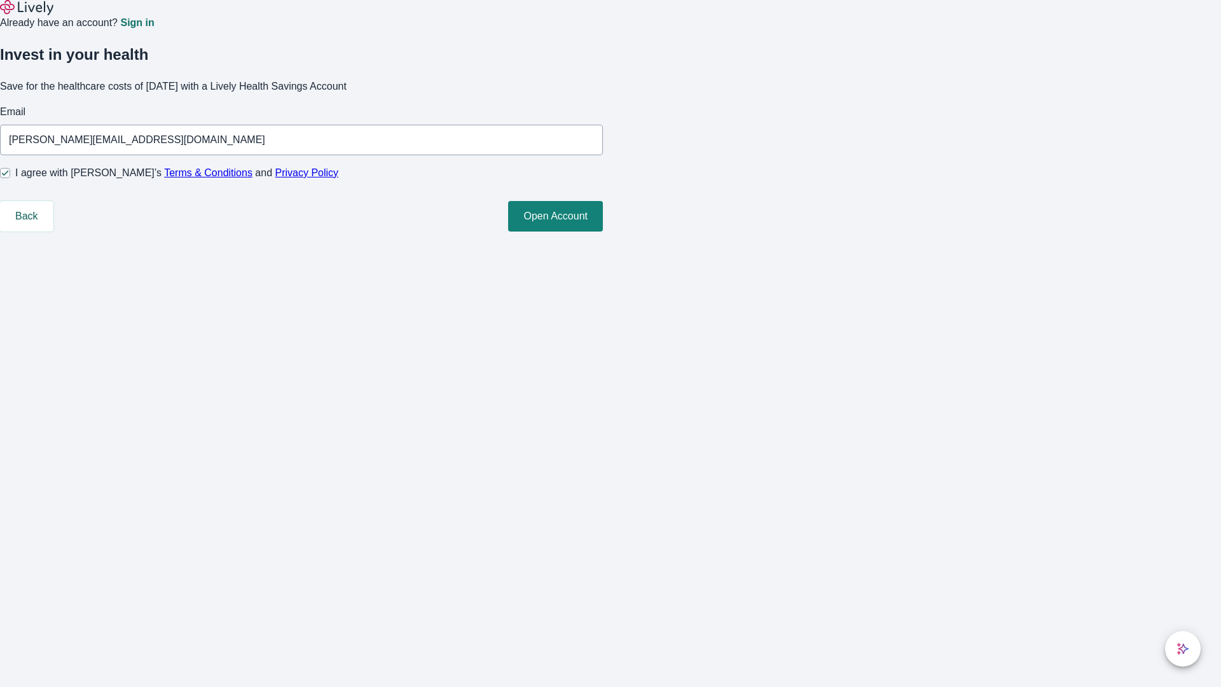 The height and width of the screenshot is (687, 1221). I want to click on a: Terms & Conditions, so click(208, 172).